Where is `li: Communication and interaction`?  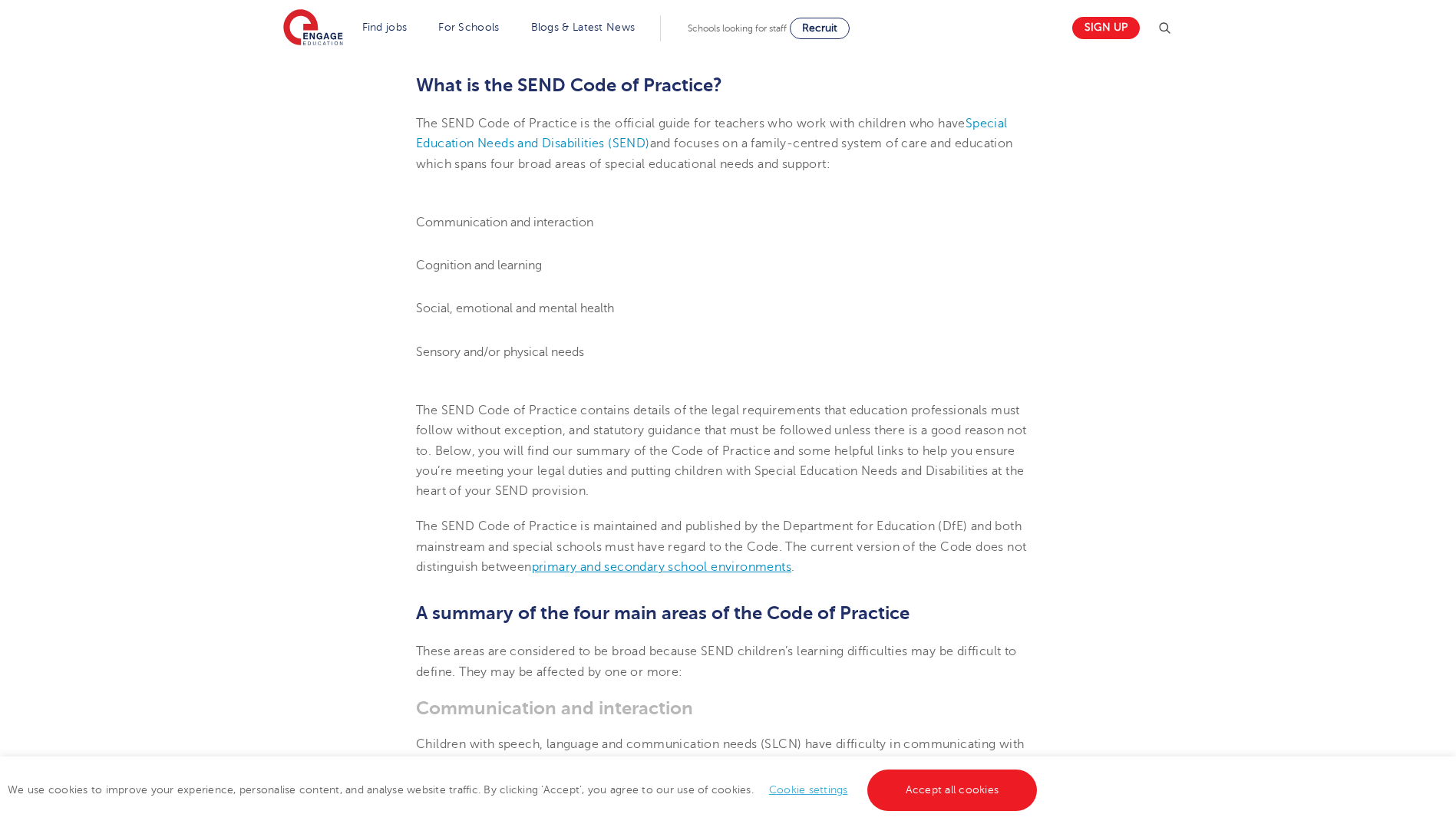
li: Communication and interaction is located at coordinates (728, 223).